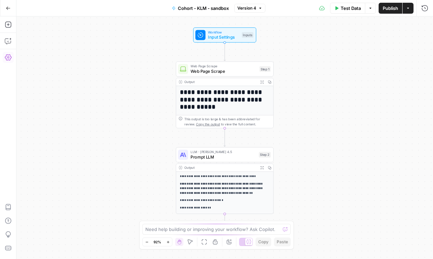 This screenshot has width=433, height=259. What do you see at coordinates (264, 242) in the screenshot?
I see `button: Copy` at bounding box center [264, 242].